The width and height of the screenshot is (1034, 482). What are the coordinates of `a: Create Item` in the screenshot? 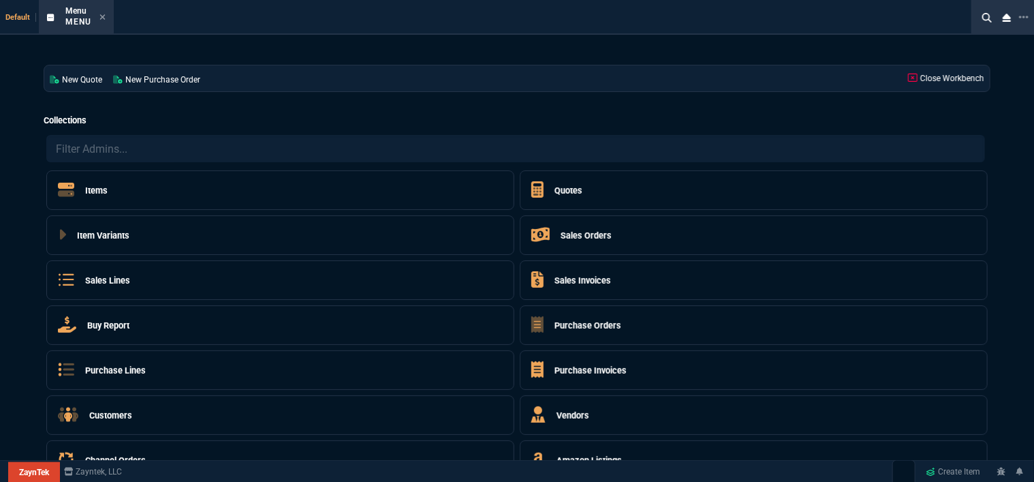 It's located at (954, 471).